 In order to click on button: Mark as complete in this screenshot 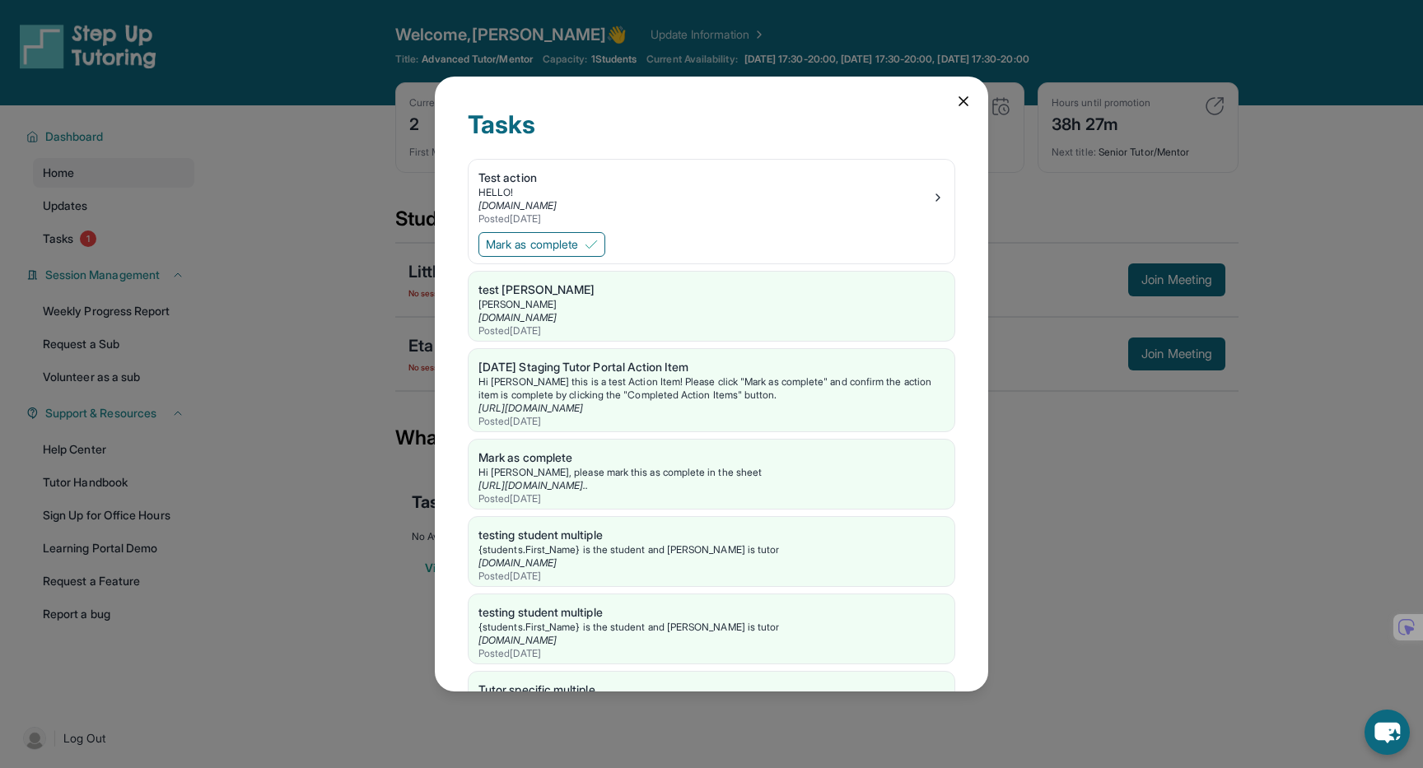, I will do `click(542, 245)`.